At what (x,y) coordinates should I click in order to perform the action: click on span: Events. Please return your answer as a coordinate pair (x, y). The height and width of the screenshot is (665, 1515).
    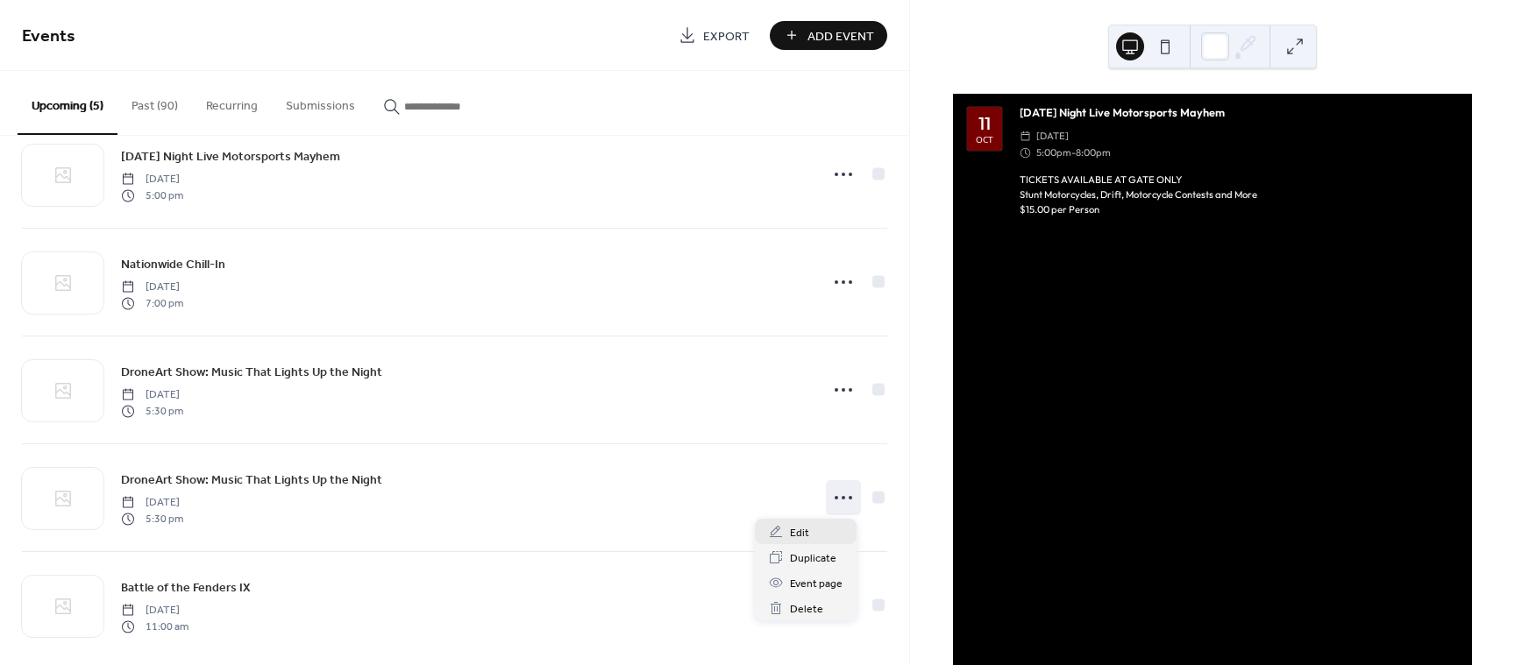
    Looking at the image, I should click on (48, 36).